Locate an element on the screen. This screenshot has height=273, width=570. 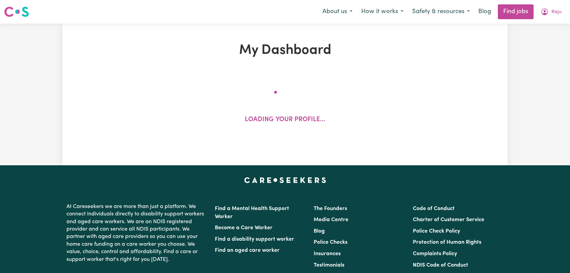
h1: My Dashboard is located at coordinates (285, 51).